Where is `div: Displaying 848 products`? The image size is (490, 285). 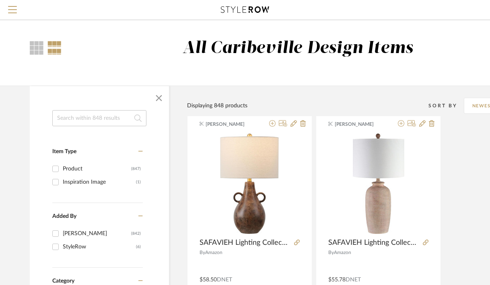 div: Displaying 848 products is located at coordinates (217, 106).